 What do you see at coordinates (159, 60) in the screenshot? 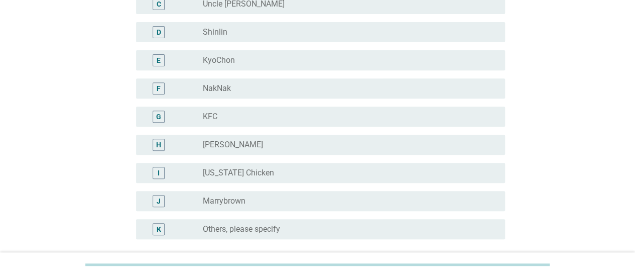
I see `div: E` at bounding box center [159, 60].